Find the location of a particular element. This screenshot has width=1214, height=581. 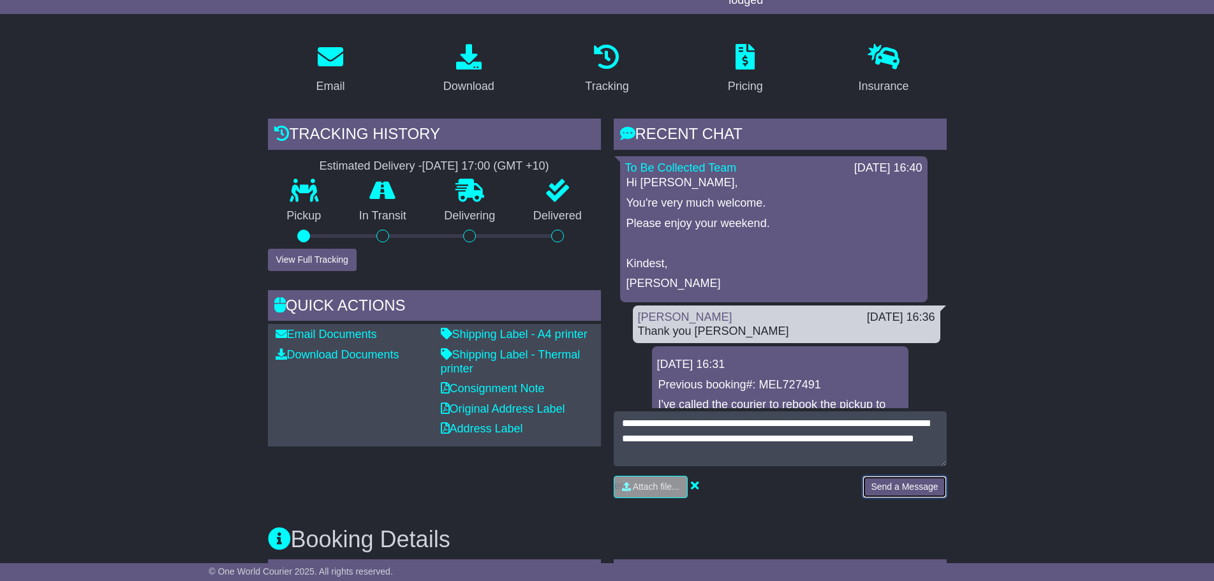

a: Shipping Label - A4 printer is located at coordinates (514, 334).